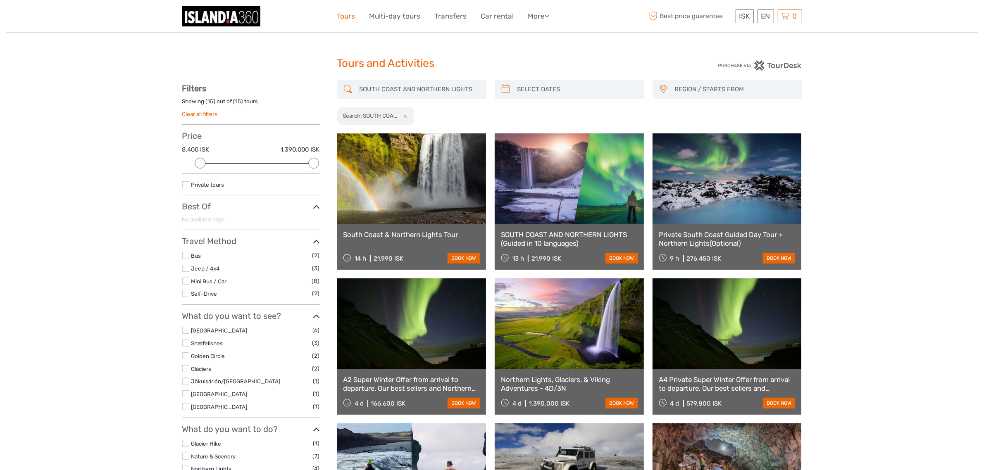 The image size is (984, 470). Describe the element at coordinates (395, 16) in the screenshot. I see `a: Multi-day tours` at that location.